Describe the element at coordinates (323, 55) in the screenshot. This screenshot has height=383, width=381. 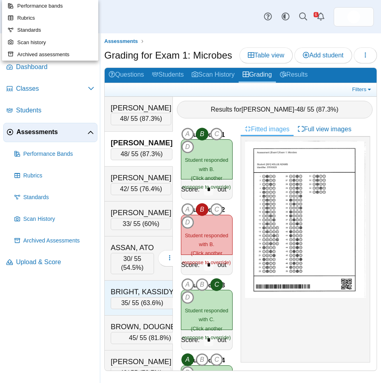
I see `span: Add student` at that location.